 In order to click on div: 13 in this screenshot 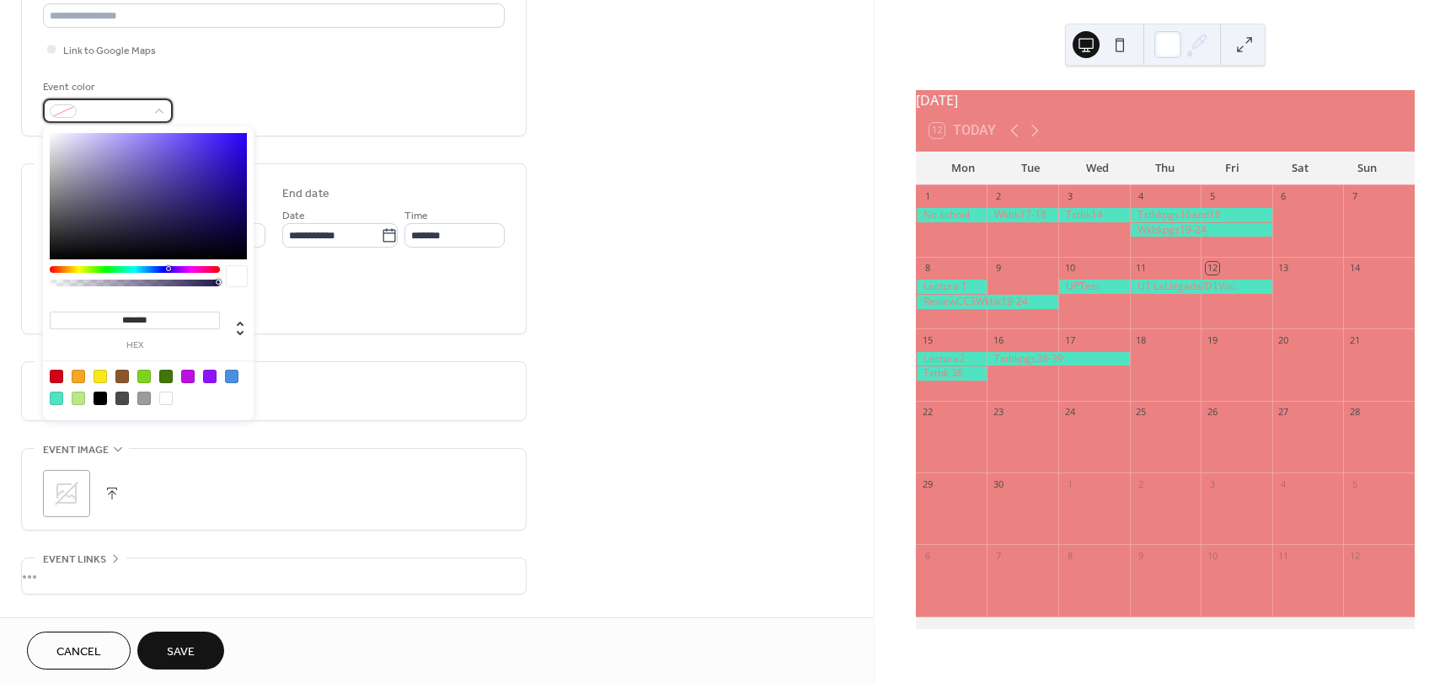, I will do `click(1283, 268)`.